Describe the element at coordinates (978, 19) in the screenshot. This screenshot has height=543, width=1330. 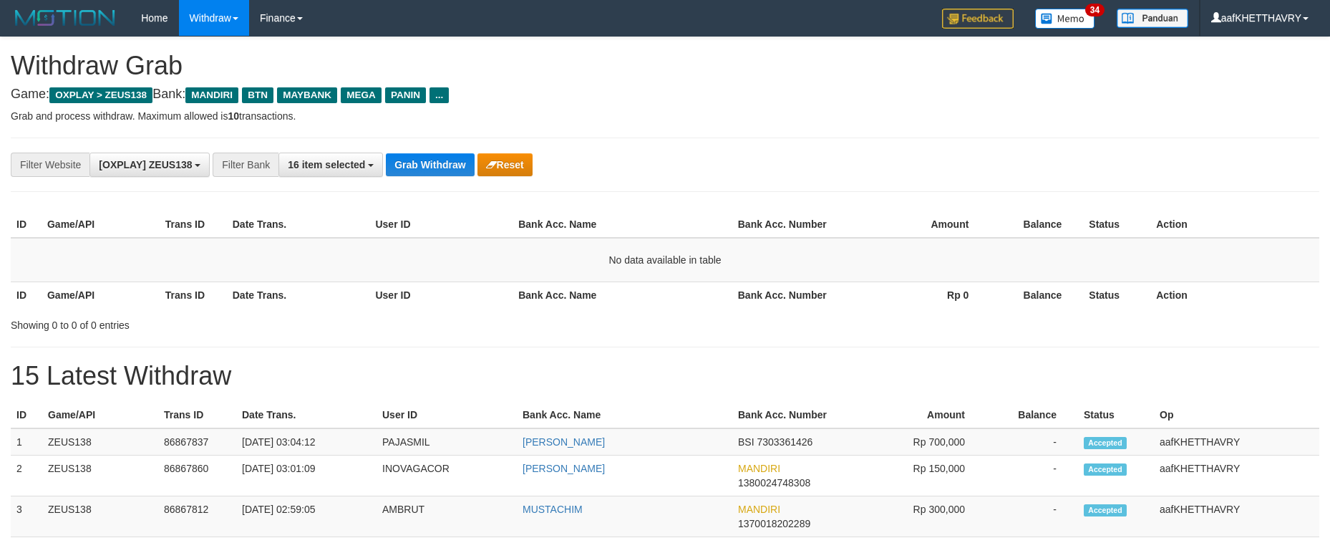
I see `img: Feedback.jpg` at that location.